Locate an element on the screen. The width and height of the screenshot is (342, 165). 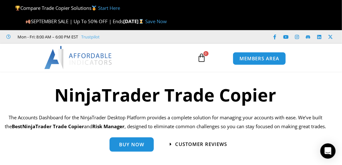
a: Save Now is located at coordinates (156, 21).